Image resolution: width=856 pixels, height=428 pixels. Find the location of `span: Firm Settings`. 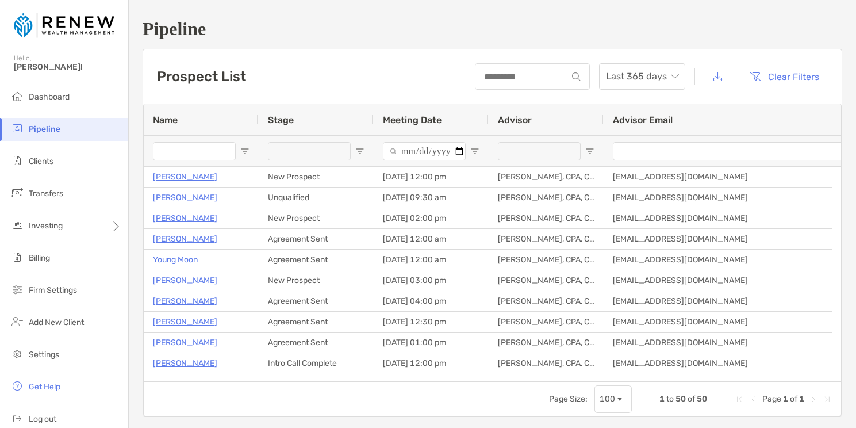

span: Firm Settings is located at coordinates (53, 290).